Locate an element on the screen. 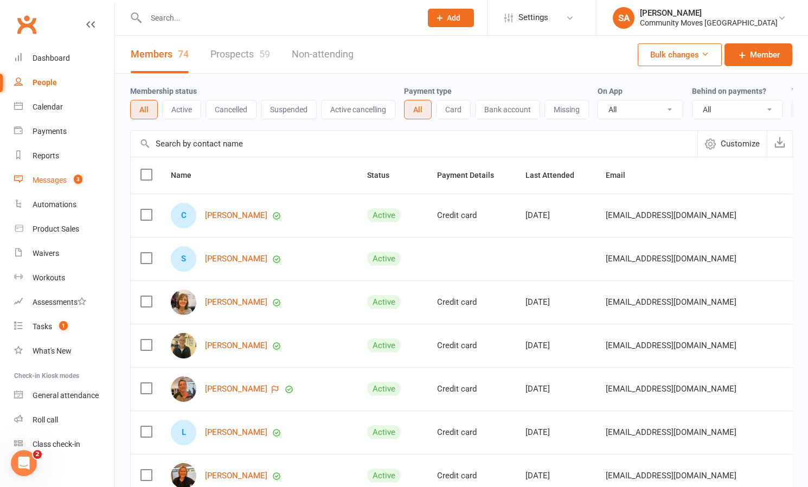  a: Clubworx is located at coordinates (27, 24).